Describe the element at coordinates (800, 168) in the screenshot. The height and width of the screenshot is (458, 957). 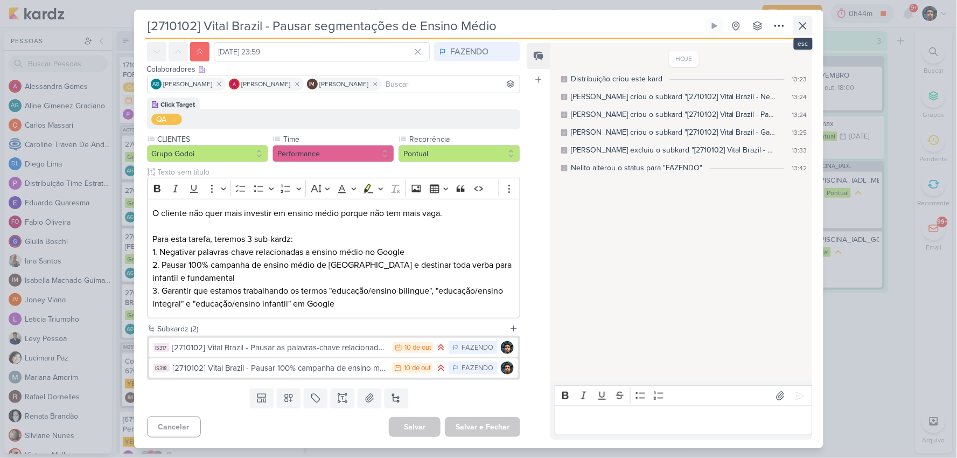
I see `div: 13:42` at that location.